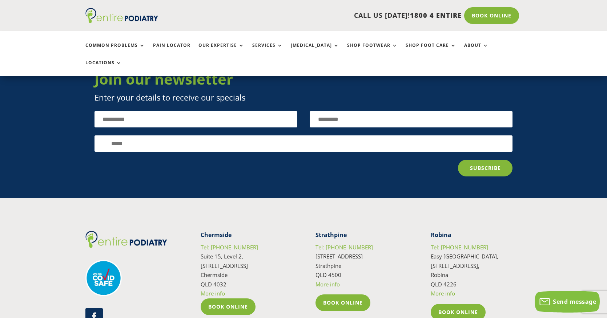 The image size is (607, 318). Describe the element at coordinates (485, 168) in the screenshot. I see `a: Subscribe` at that location.